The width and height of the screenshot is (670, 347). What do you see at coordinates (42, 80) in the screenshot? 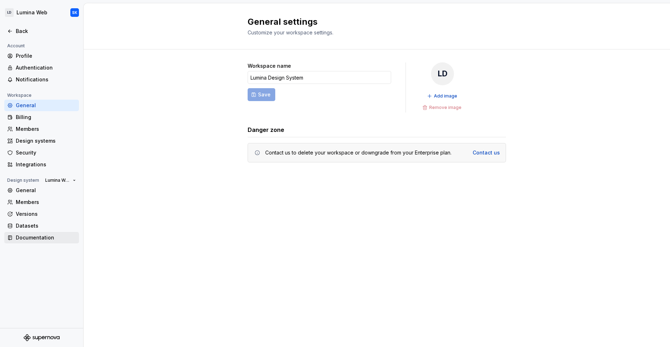
I see `a: Notifications` at bounding box center [42, 80].